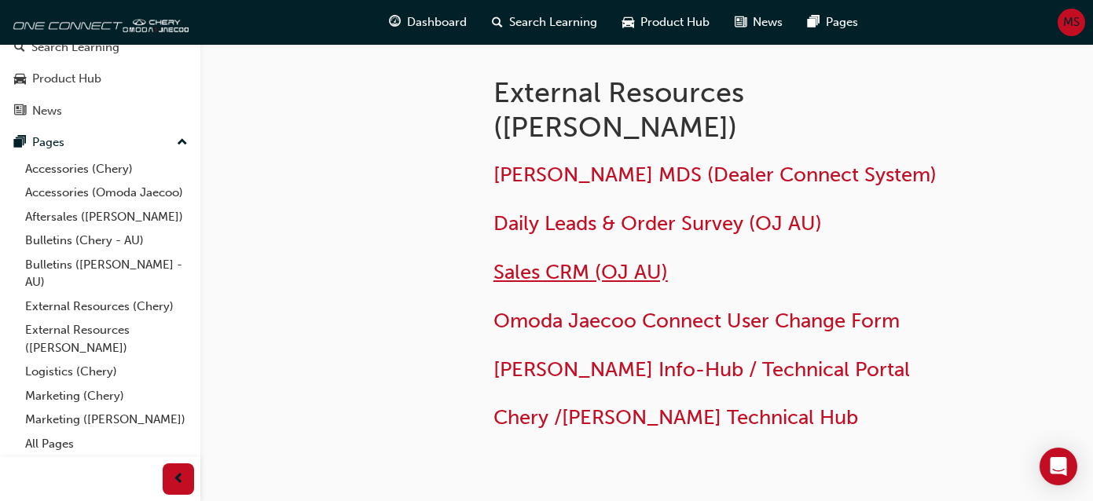 The height and width of the screenshot is (501, 1093). I want to click on a: Logistics (Chery), so click(106, 372).